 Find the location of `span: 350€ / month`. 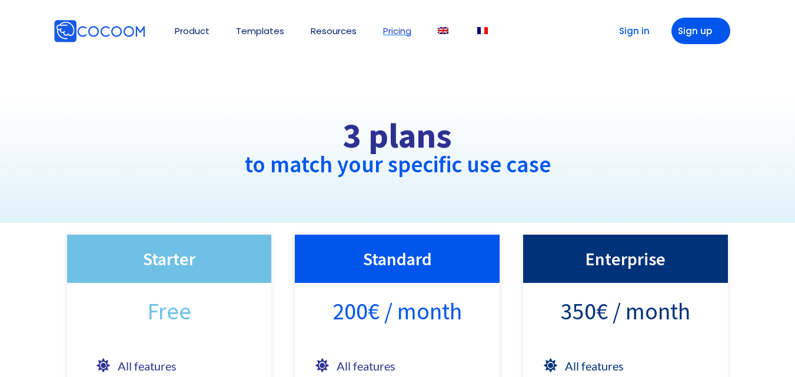

span: 350€ / month is located at coordinates (625, 311).